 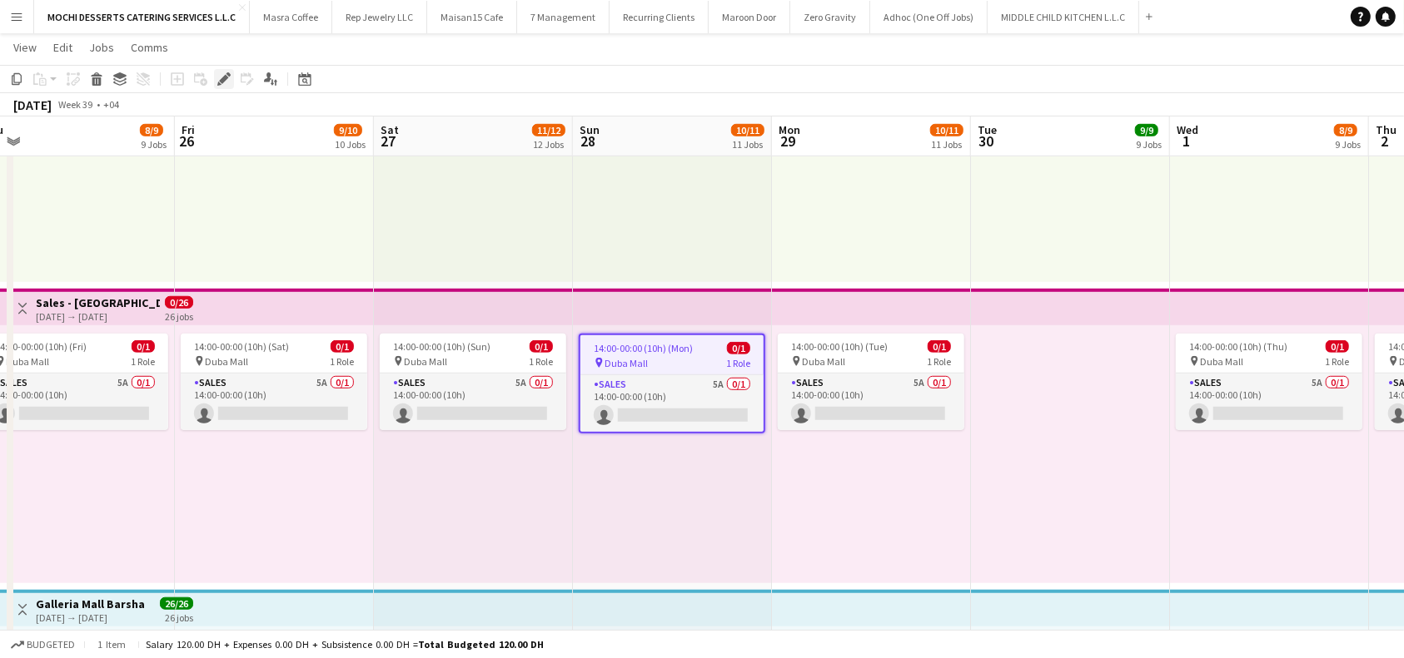 I want to click on span: 11/12, so click(x=549, y=130).